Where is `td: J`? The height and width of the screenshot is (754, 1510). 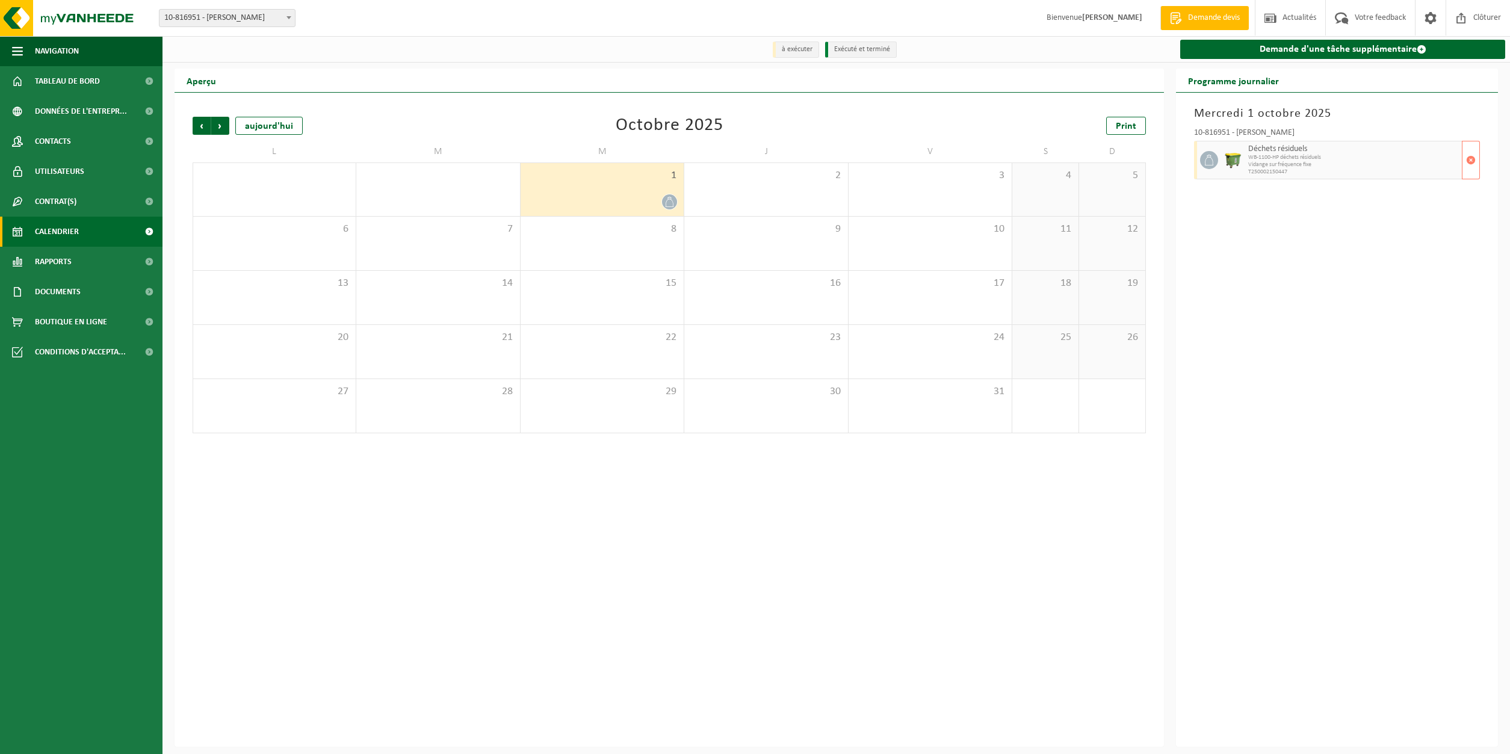
td: J is located at coordinates (766, 152).